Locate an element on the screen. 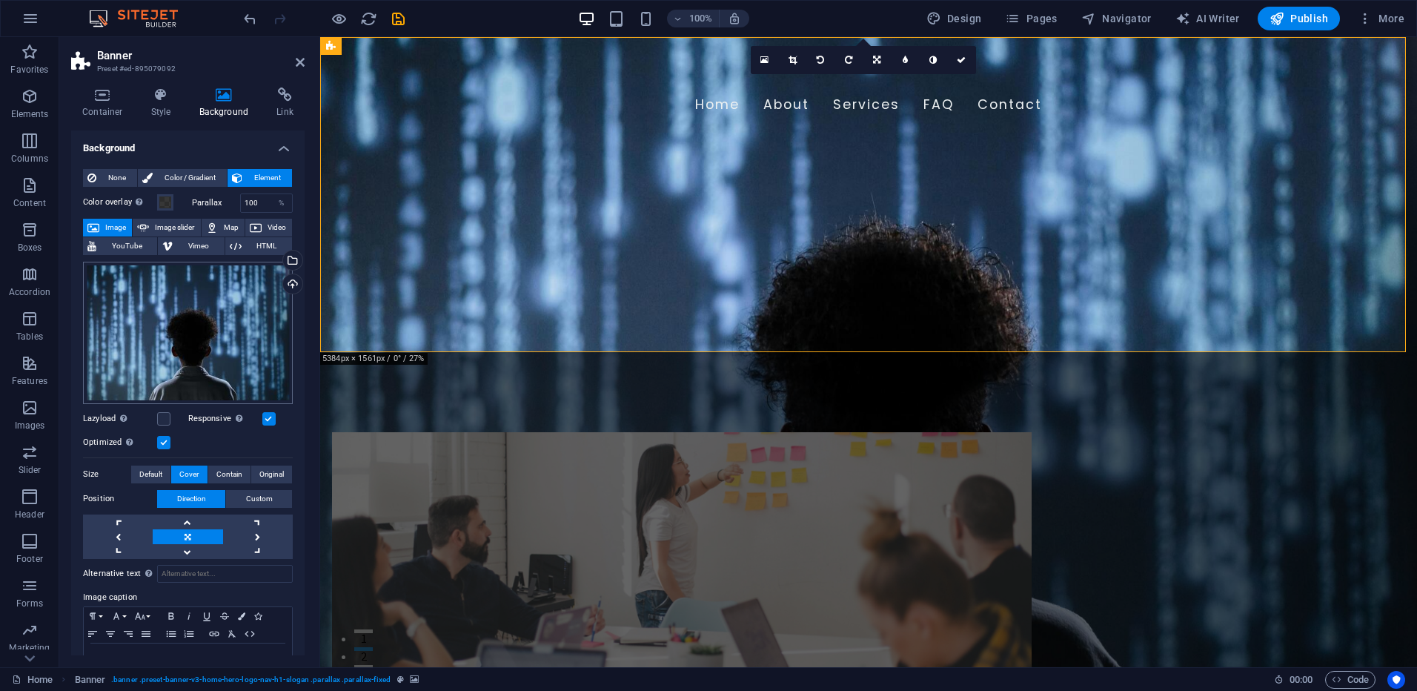  a: Crop mode is located at coordinates (793, 60).